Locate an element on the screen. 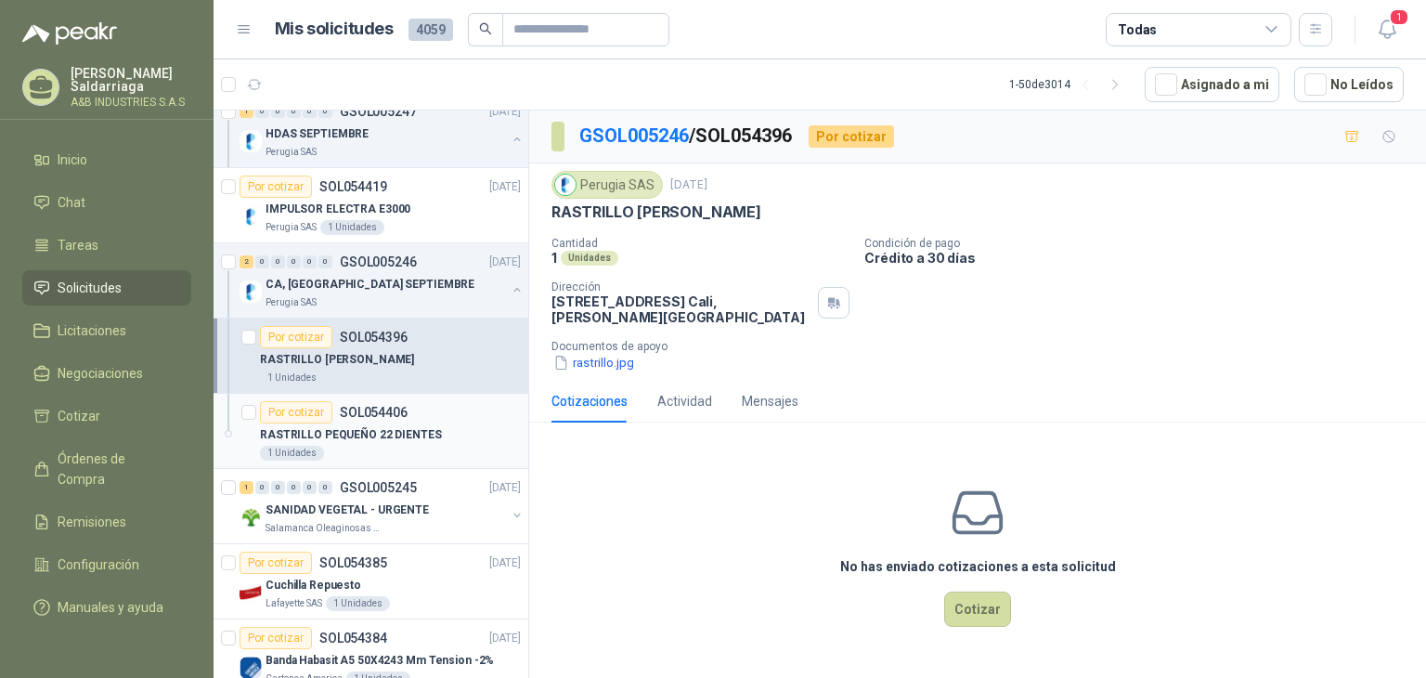  p: A&B INDUSTRIES S.A.S is located at coordinates (131, 102).